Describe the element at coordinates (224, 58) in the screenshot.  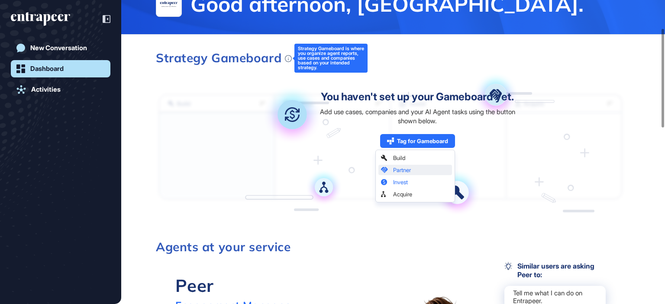
I see `div: Strategy Gameboard` at that location.